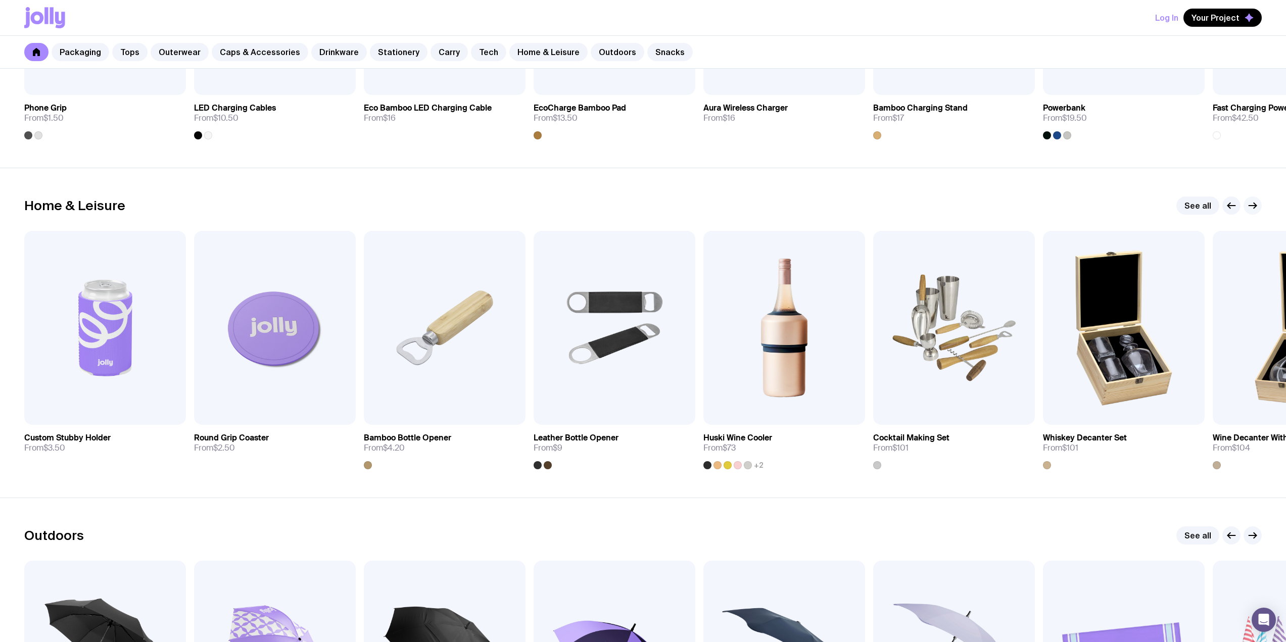  What do you see at coordinates (784, 113) in the screenshot?
I see `a: Aura Wireless ChargerFrom$16` at bounding box center [784, 113].